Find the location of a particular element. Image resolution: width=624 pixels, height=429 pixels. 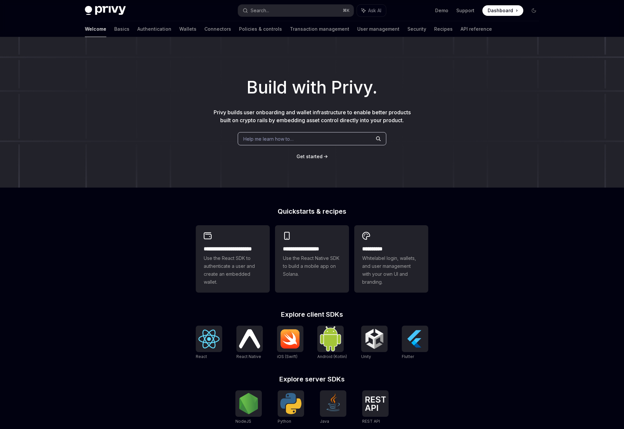

span: Python is located at coordinates (284, 421).